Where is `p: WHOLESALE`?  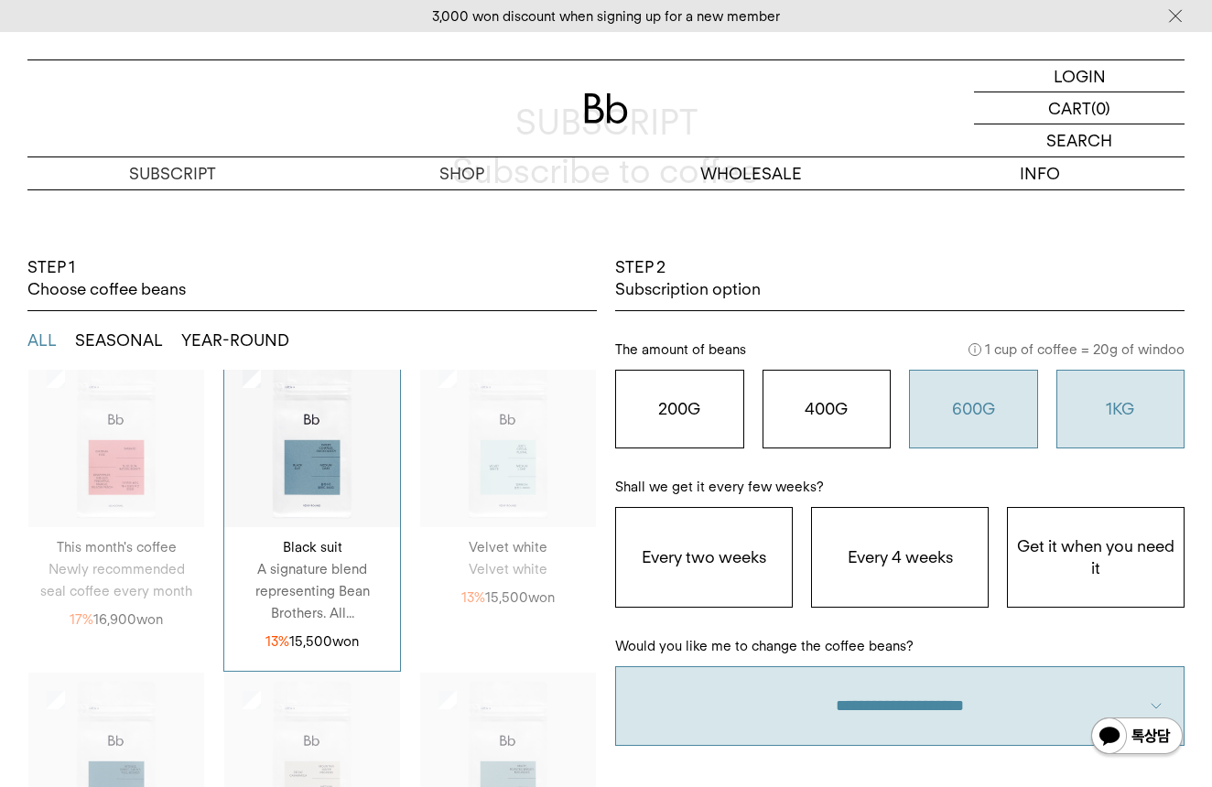 p: WHOLESALE is located at coordinates (750, 173).